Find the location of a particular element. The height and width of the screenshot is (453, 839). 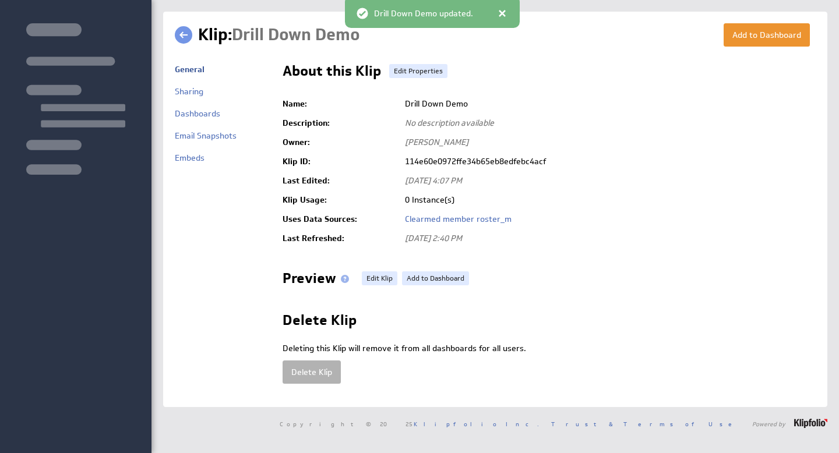

td: Drill Down Demo is located at coordinates (607, 104).